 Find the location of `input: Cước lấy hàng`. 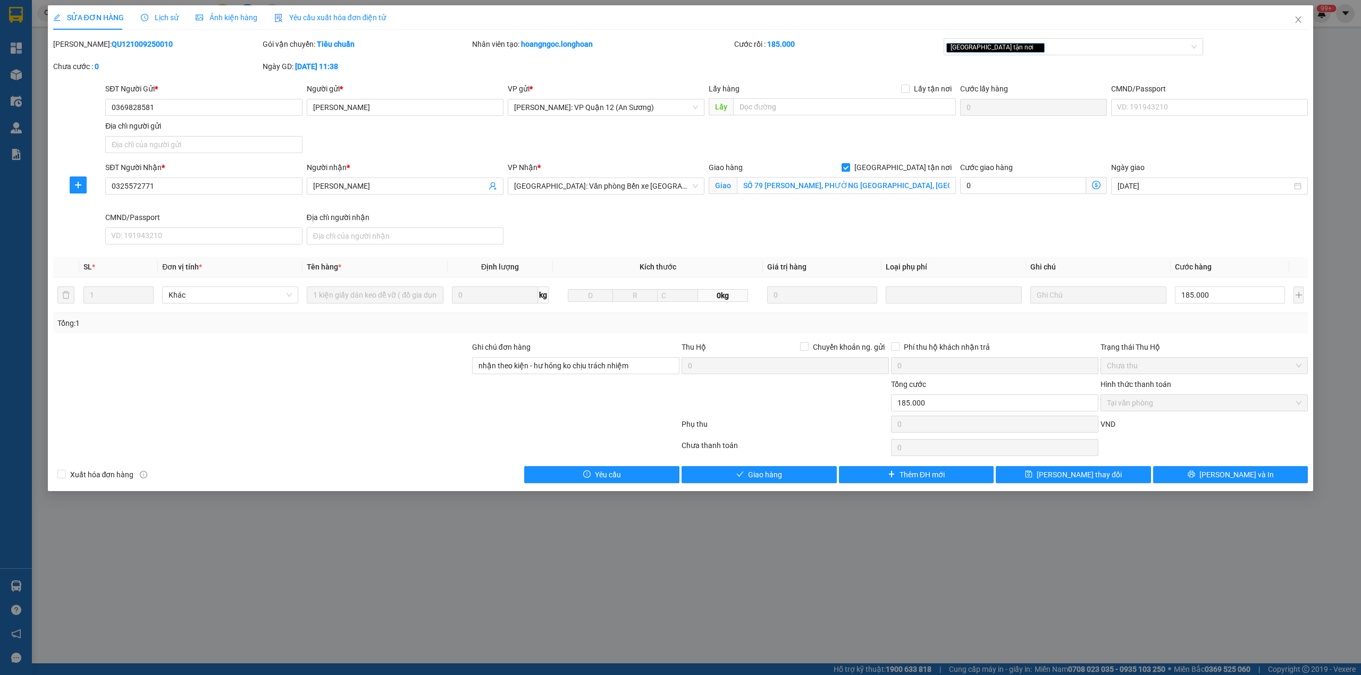

input: Cước lấy hàng is located at coordinates (1034, 107).